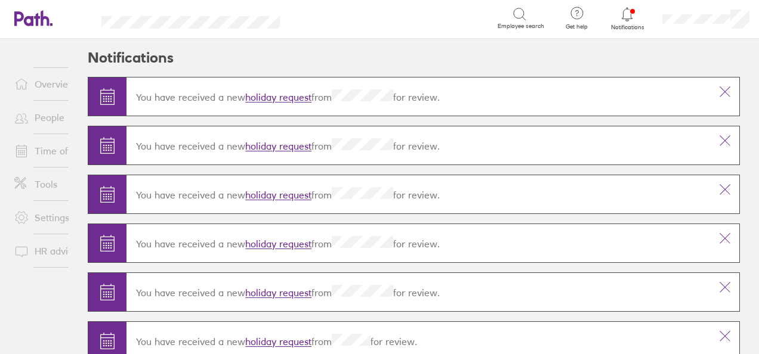 This screenshot has height=354, width=759. I want to click on a: Settings, so click(52, 218).